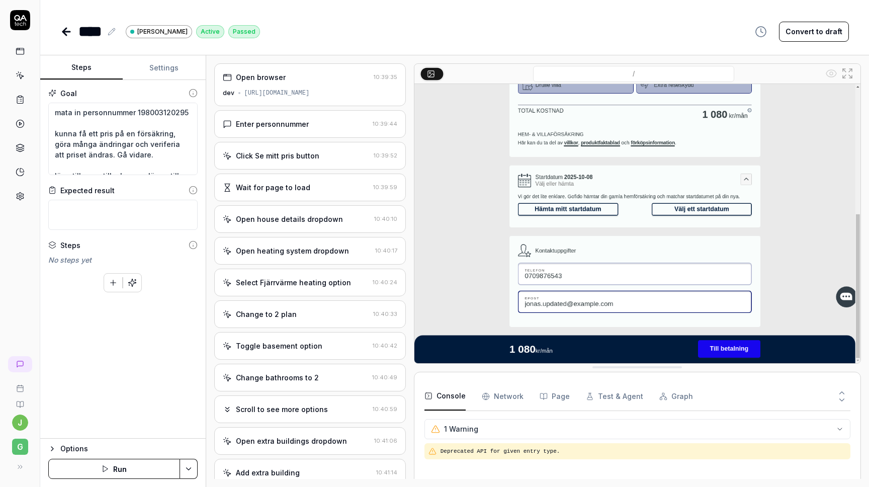 The image size is (869, 487). What do you see at coordinates (385, 346) in the screenshot?
I see `time: 10:40:42` at bounding box center [385, 346].